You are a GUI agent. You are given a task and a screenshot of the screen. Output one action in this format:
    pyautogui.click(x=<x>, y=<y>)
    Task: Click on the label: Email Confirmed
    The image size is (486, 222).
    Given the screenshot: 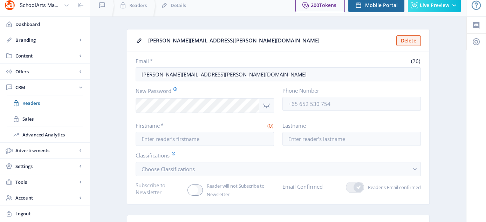 What is the action you would take?
    pyautogui.click(x=303, y=187)
    